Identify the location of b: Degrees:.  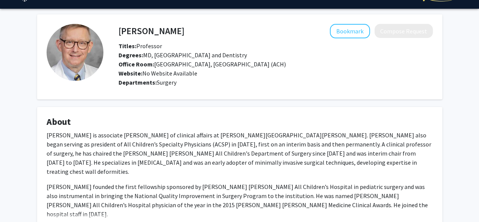
(131, 55).